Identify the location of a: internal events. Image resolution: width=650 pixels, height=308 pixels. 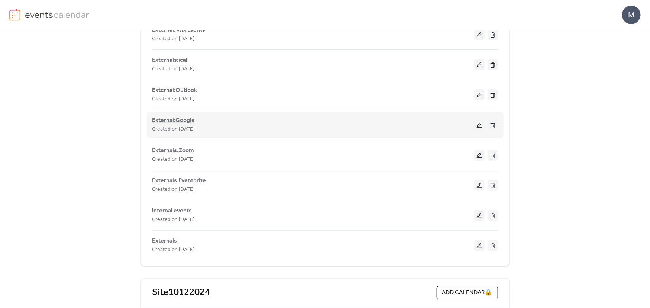
(172, 211).